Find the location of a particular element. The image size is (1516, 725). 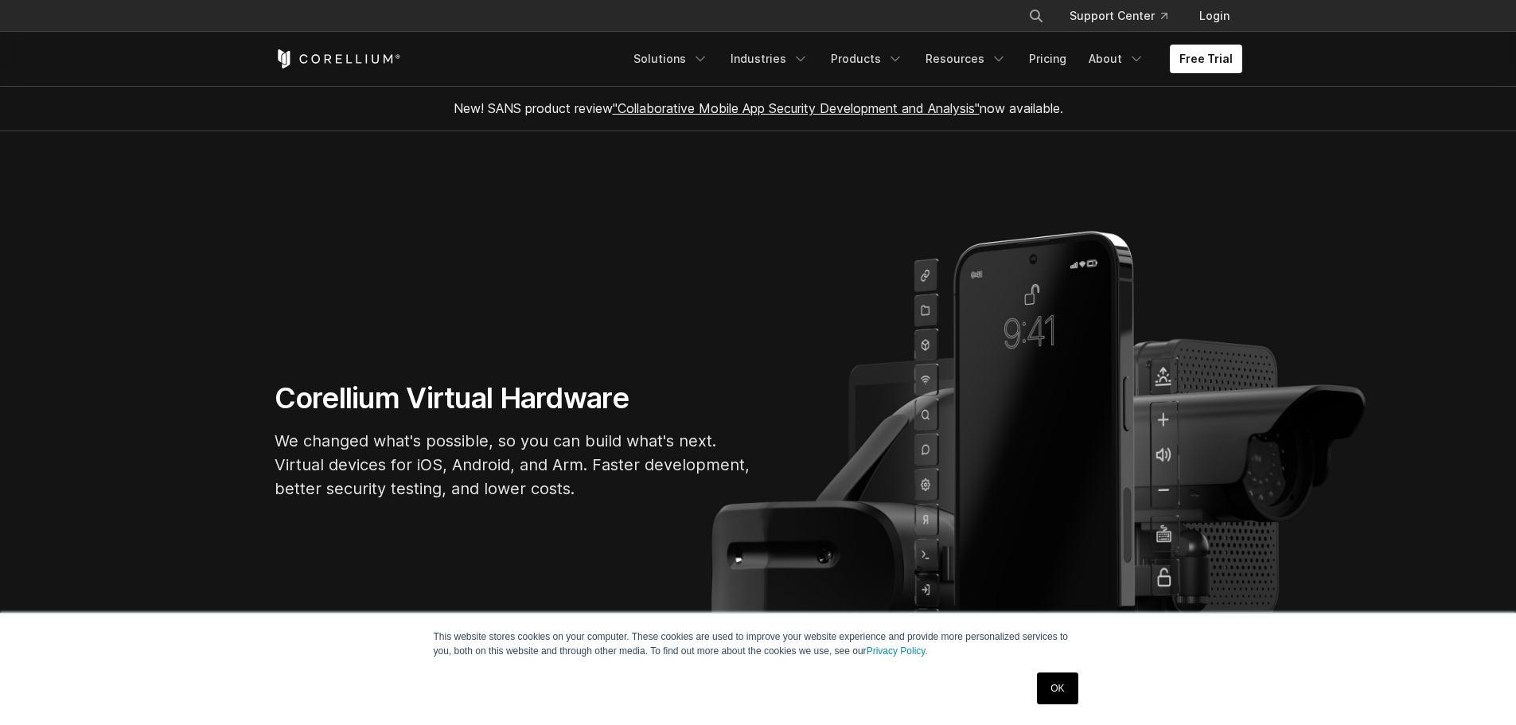

a: Products is located at coordinates (866, 59).